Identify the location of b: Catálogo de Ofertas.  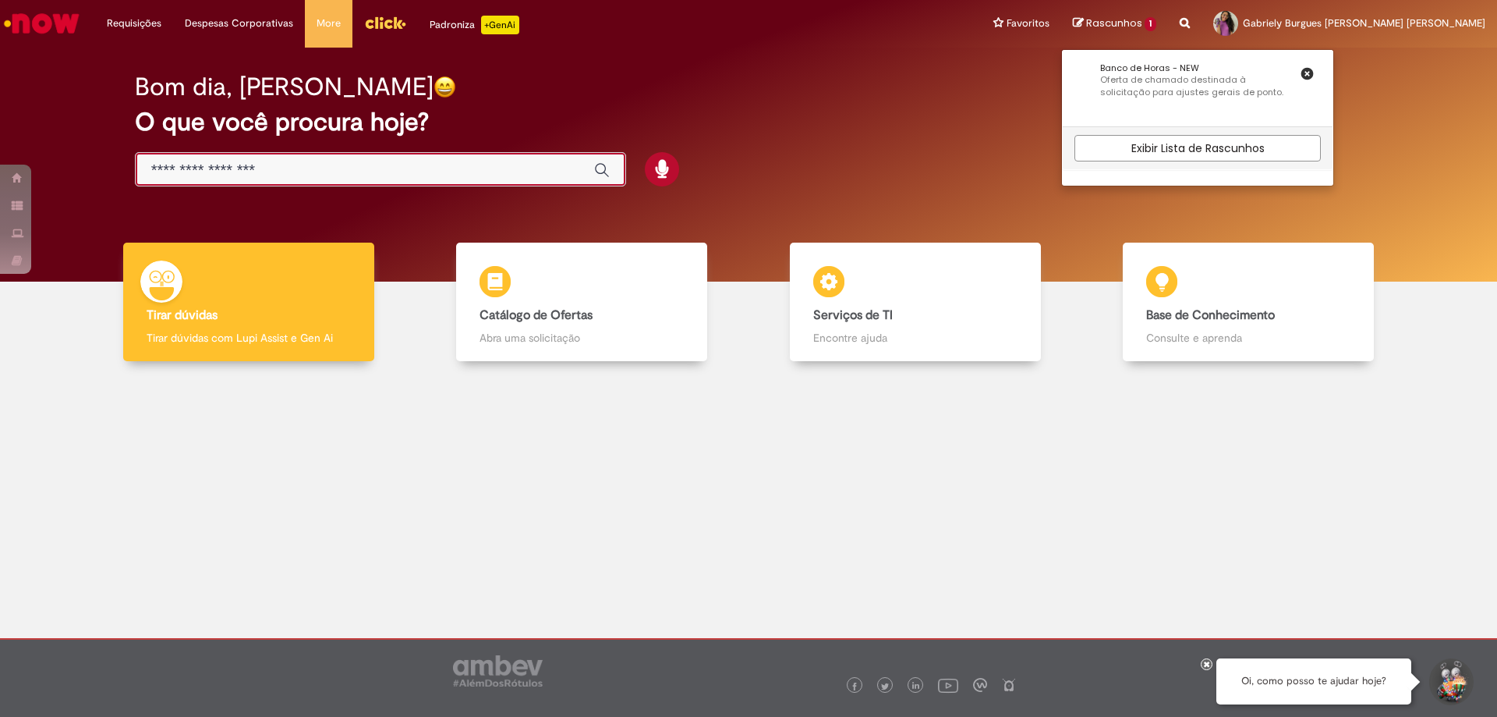
(536, 315).